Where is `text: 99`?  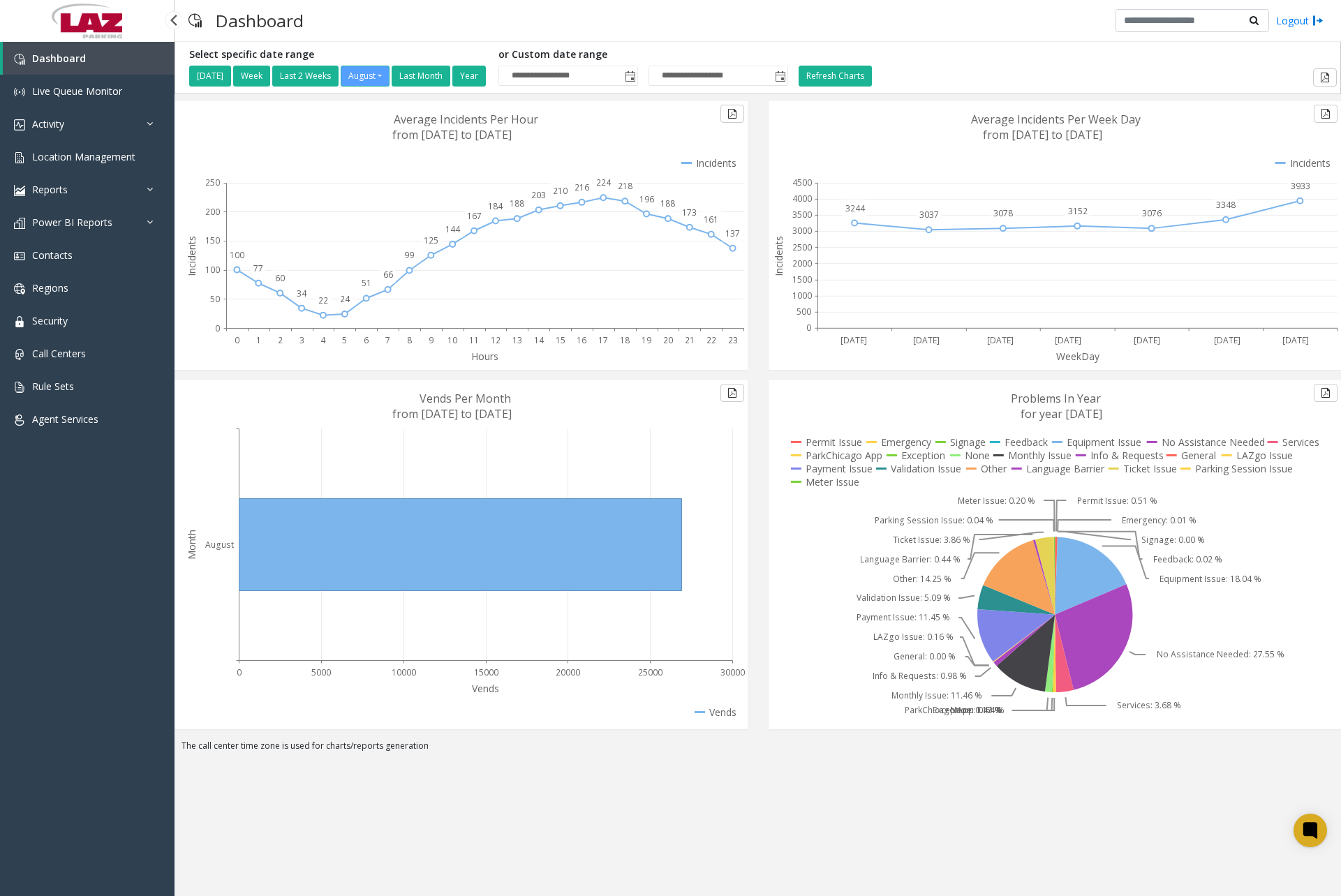
text: 99 is located at coordinates (410, 255).